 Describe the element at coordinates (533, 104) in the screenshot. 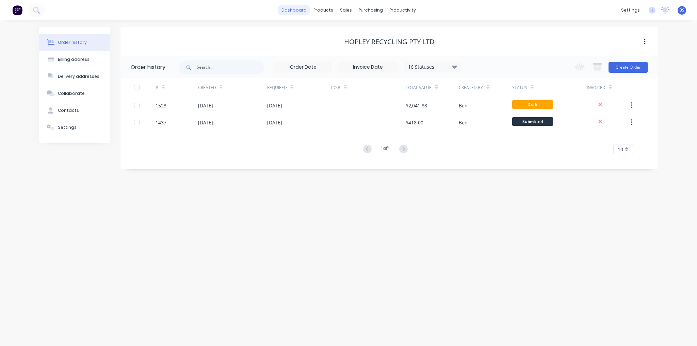

I see `span: Draft` at that location.